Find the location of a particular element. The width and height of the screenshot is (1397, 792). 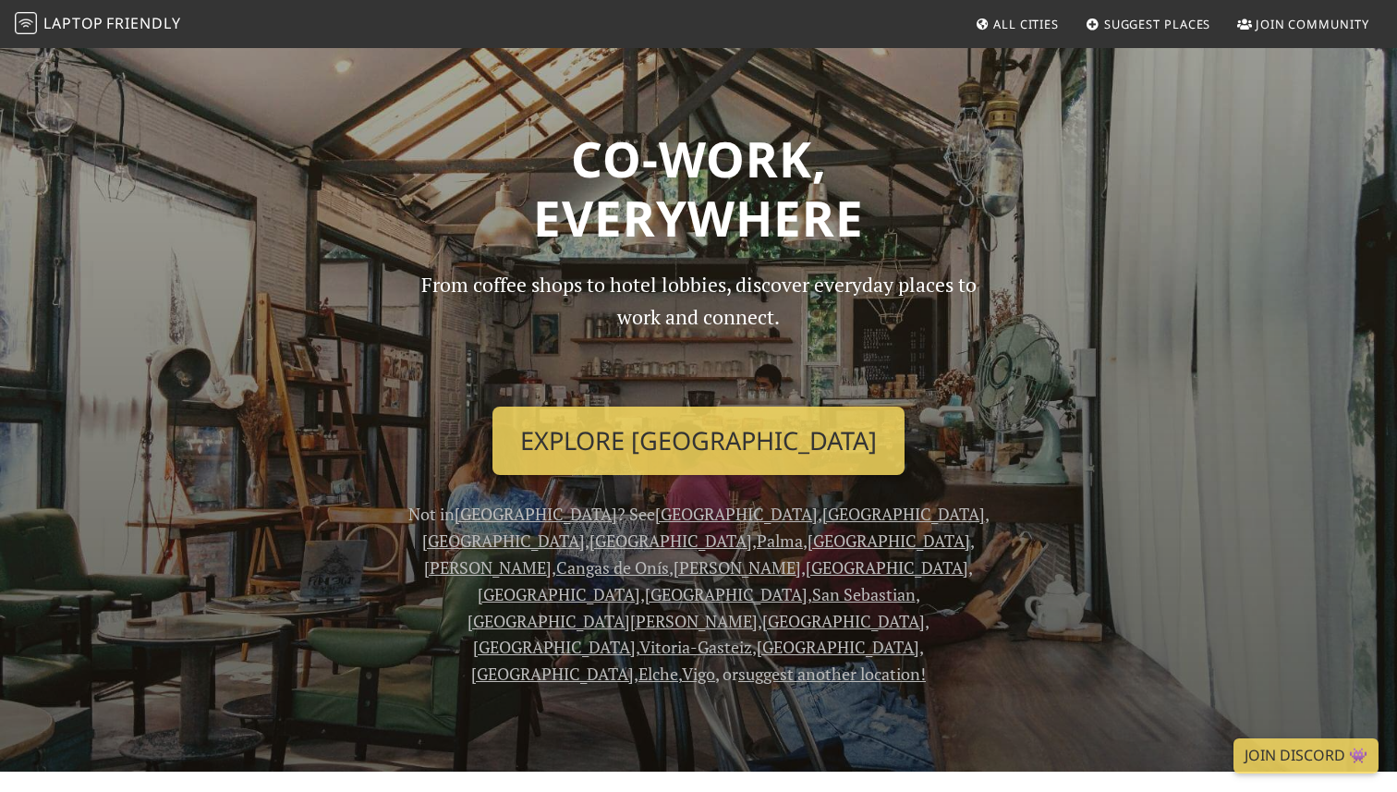

a: Vigo is located at coordinates (698, 674).